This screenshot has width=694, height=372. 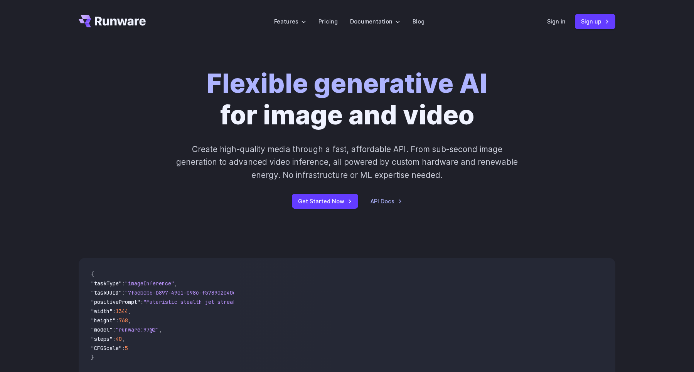 I want to click on span: "7f3ebcb6-b897-49e1-b98c-f5789d2d40d7", so click(x=184, y=293).